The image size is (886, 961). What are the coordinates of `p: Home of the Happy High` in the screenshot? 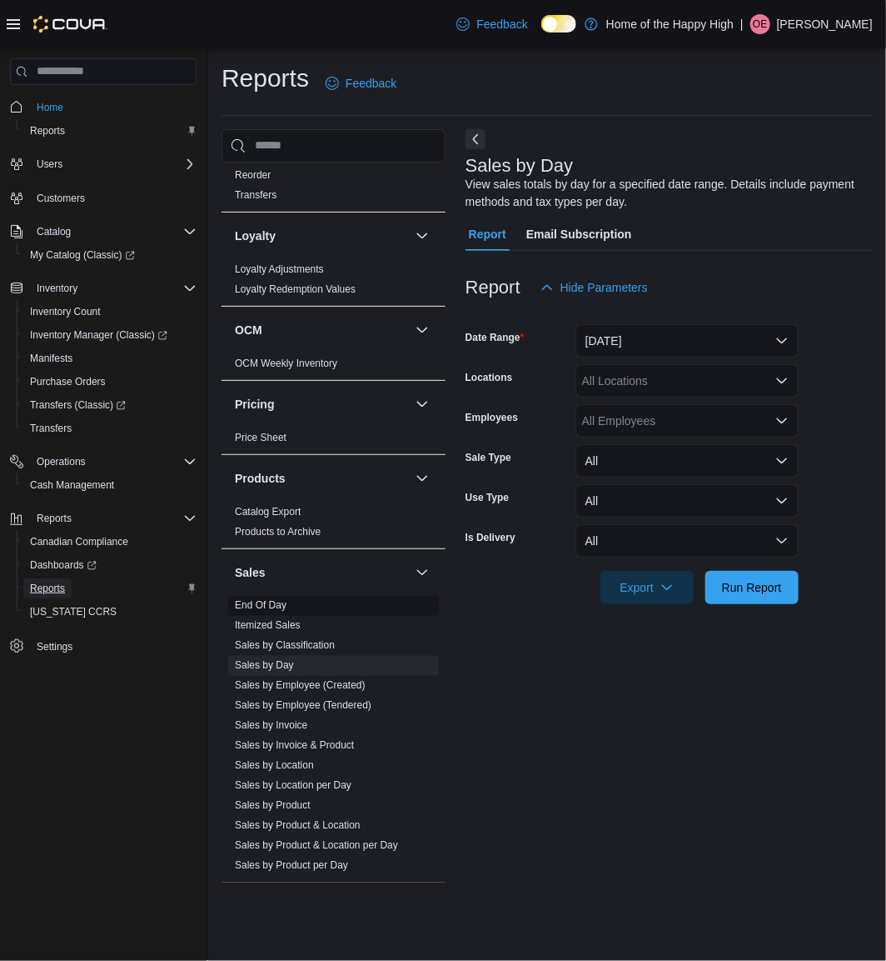 It's located at (670, 24).